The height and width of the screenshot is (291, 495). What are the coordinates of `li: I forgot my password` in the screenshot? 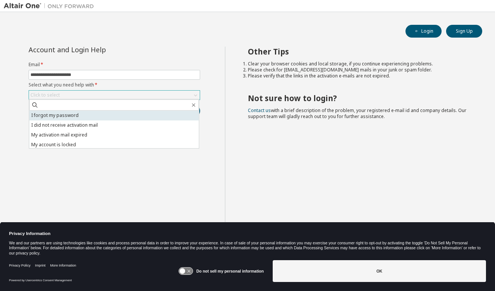 It's located at (114, 116).